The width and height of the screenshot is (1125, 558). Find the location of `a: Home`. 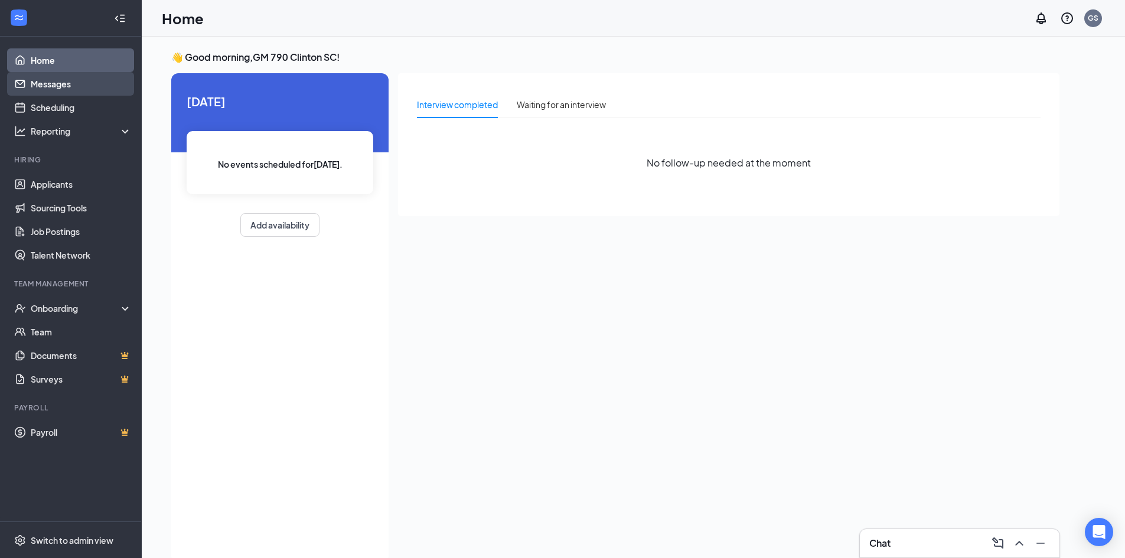

a: Home is located at coordinates (81, 60).